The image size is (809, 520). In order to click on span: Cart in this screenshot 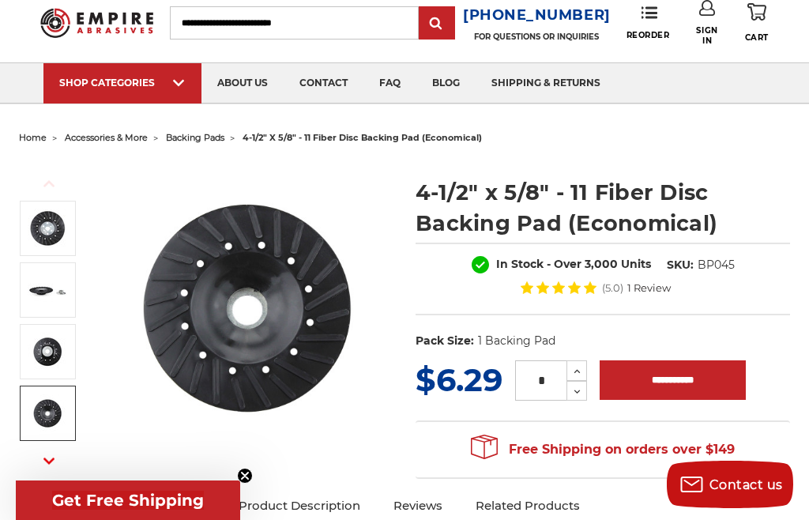, I will do `click(757, 37)`.